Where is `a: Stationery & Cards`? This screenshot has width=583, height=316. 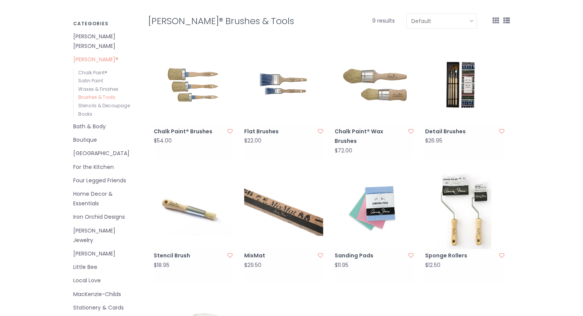 a: Stationery & Cards is located at coordinates (105, 308).